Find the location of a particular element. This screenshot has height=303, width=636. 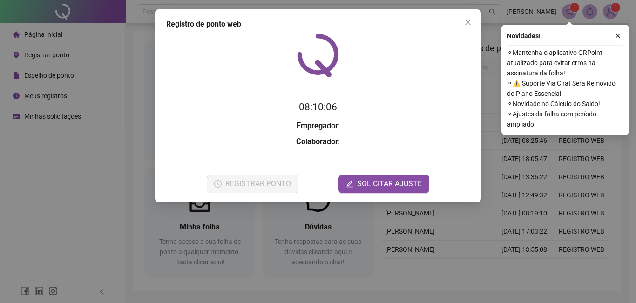

div: Registro de ponto web is located at coordinates (318, 24).